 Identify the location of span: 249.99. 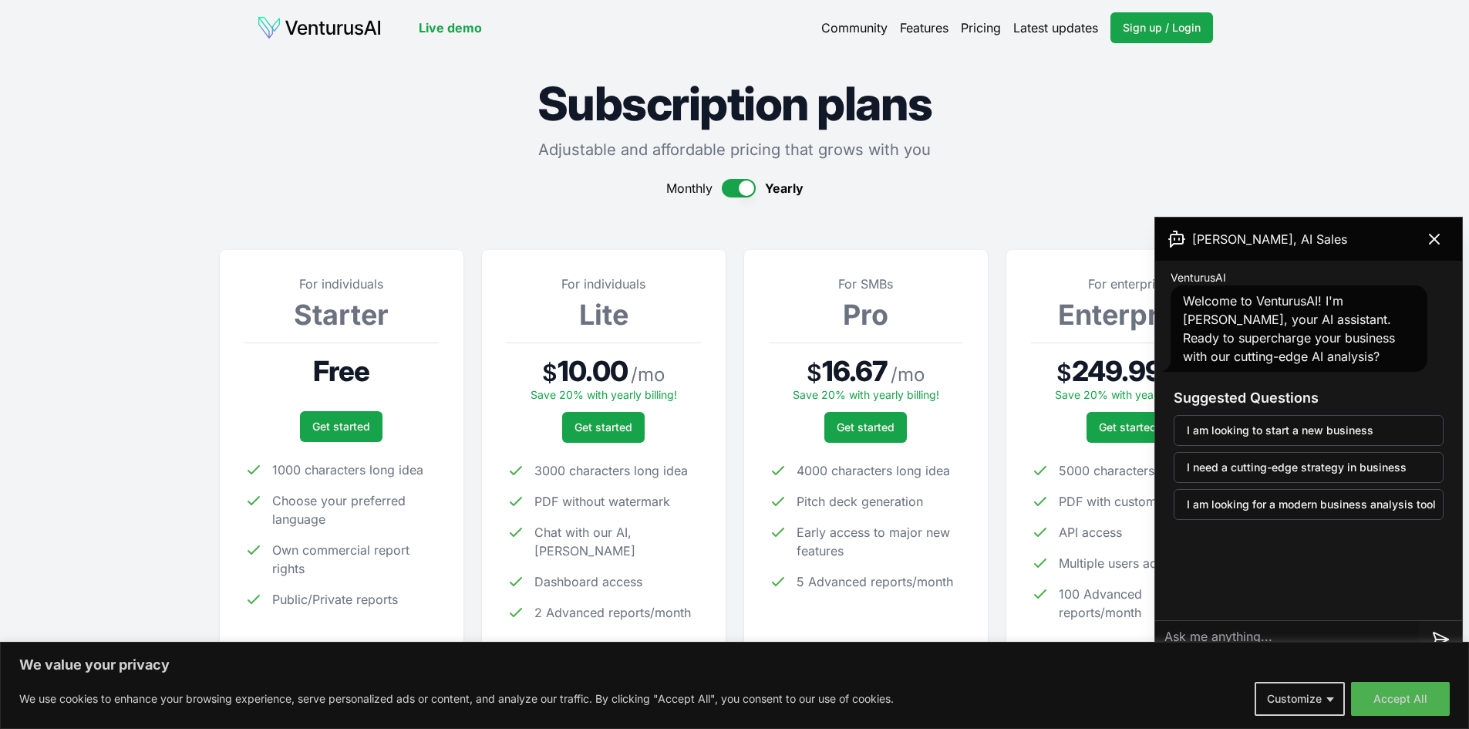
(1117, 371).